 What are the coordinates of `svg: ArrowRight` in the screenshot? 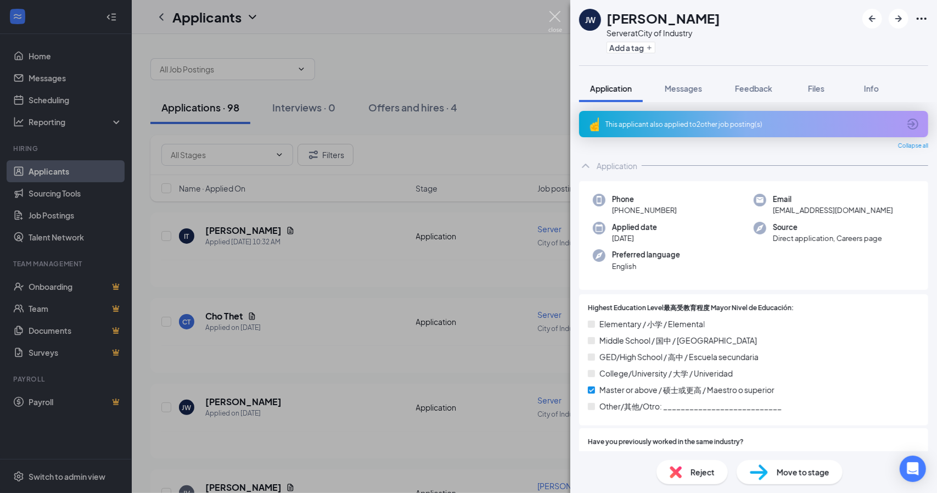 It's located at (899, 19).